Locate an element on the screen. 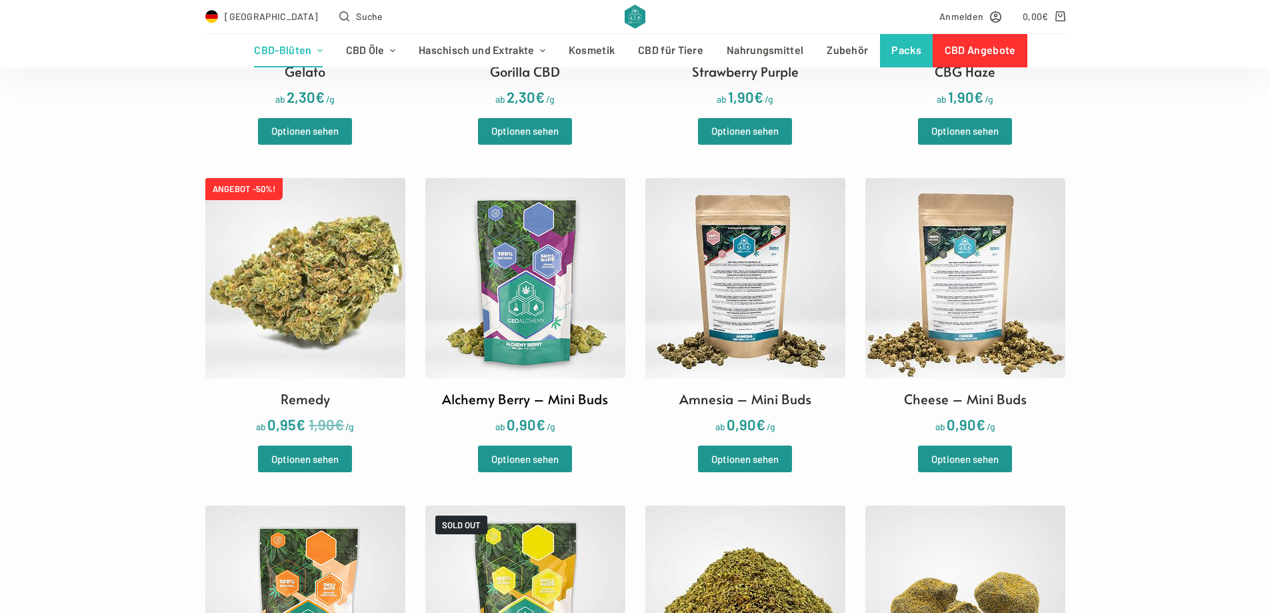 This screenshot has height=613, width=1270. a: Kosmetik is located at coordinates (591, 51).